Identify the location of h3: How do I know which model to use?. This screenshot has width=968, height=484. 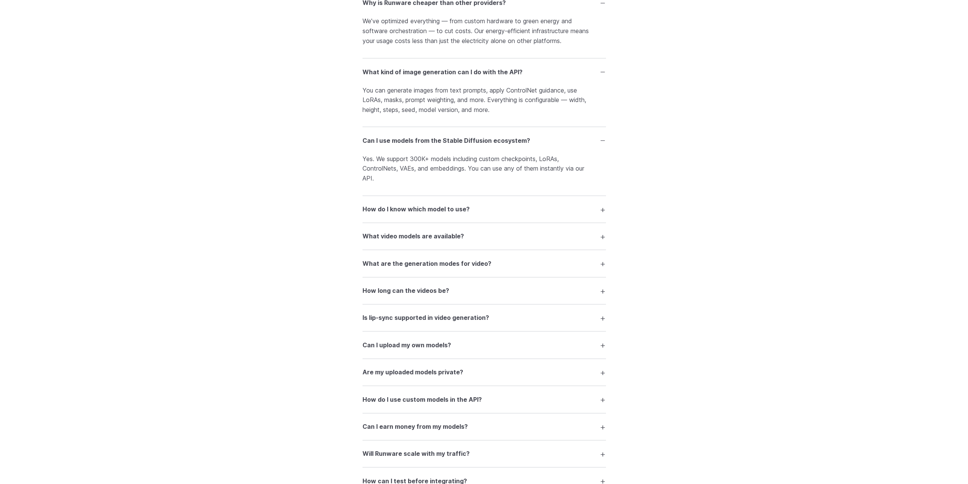
(416, 209).